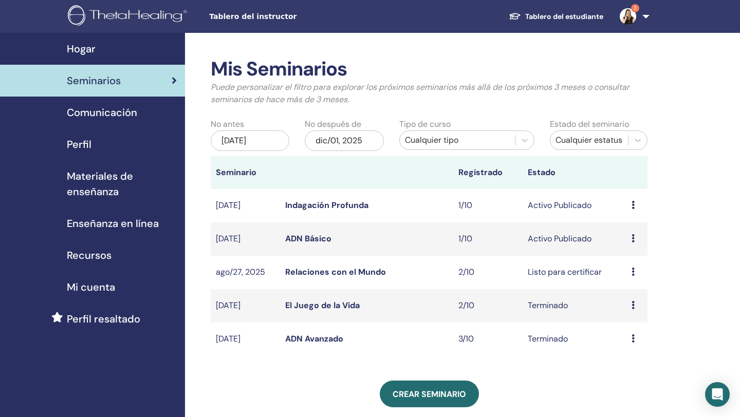 The image size is (740, 417). What do you see at coordinates (488, 173) in the screenshot?
I see `th: Registrado` at bounding box center [488, 173].